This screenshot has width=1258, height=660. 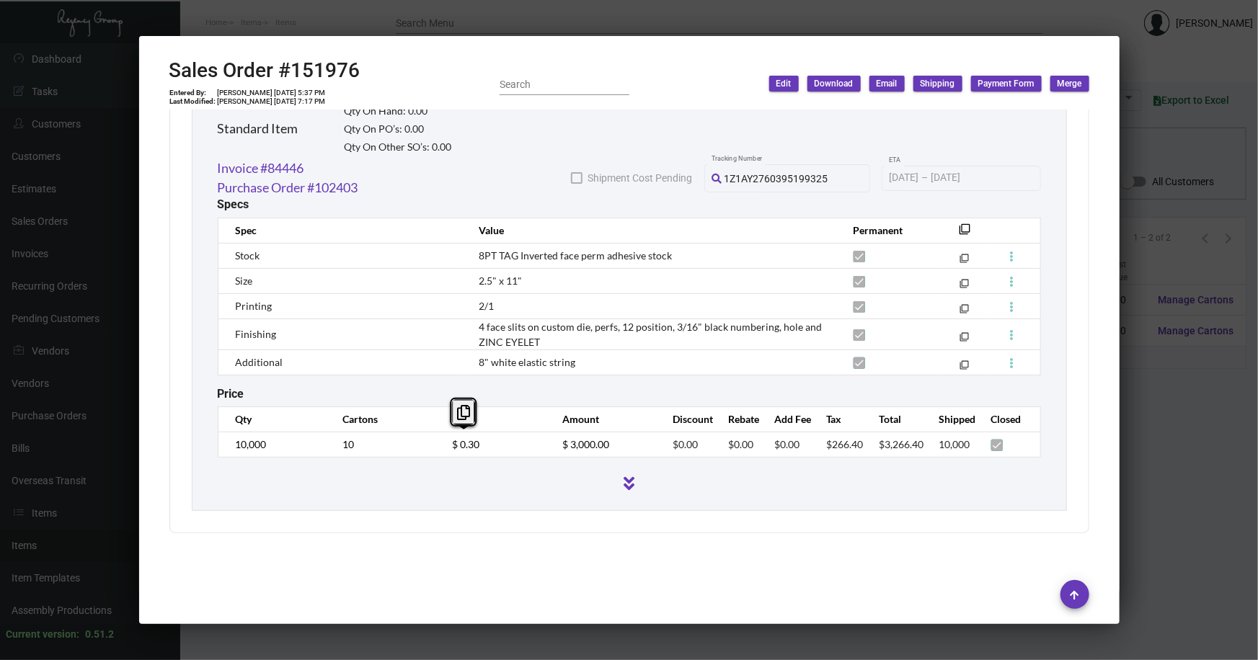 What do you see at coordinates (398, 129) in the screenshot?
I see `h2: Qty On PO’s: 0.00` at bounding box center [398, 129].